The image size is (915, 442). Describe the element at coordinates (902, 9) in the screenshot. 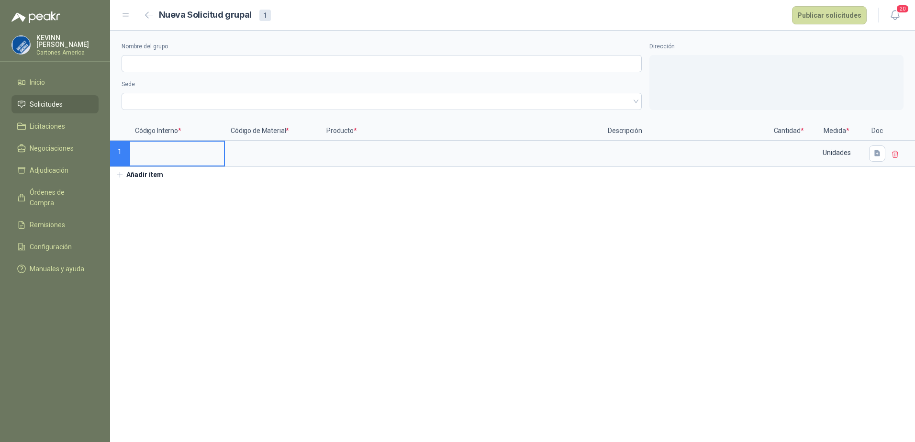

I see `span: 20` at that location.